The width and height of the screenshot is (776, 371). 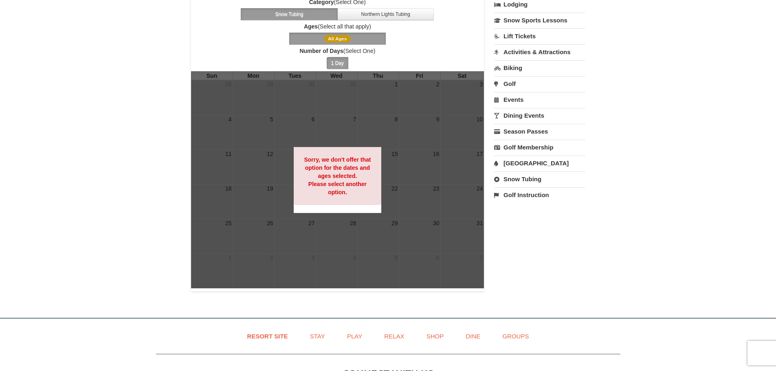 I want to click on span: All Ages, so click(x=337, y=39).